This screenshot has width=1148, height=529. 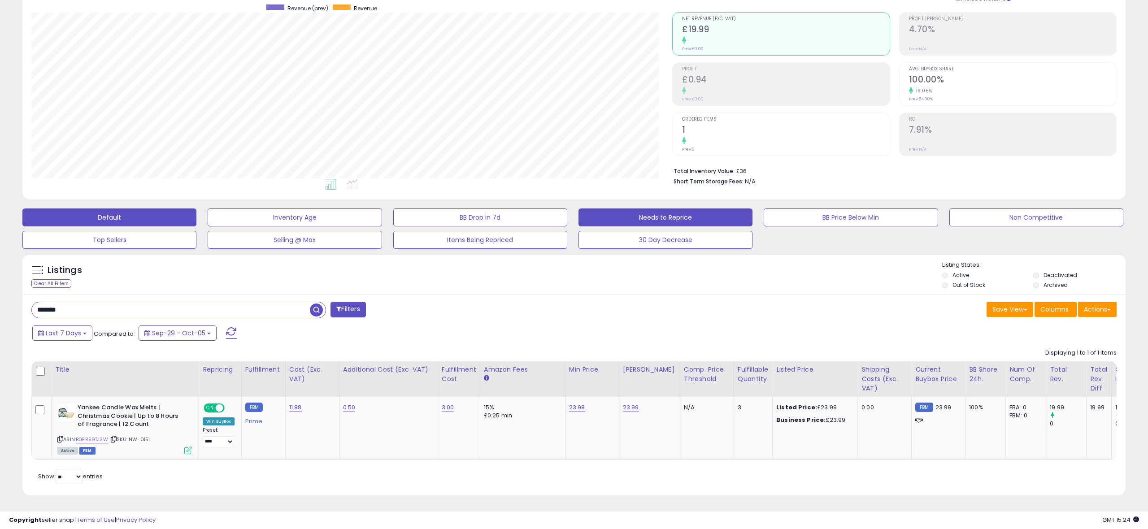 What do you see at coordinates (1033, 265) in the screenshot?
I see `p: Listing States:` at bounding box center [1033, 265].